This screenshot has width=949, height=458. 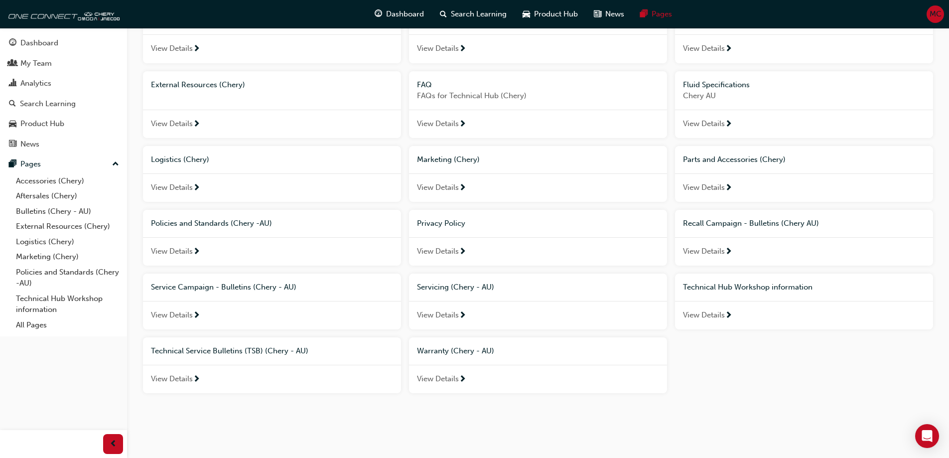 I want to click on span: MC, so click(x=936, y=14).